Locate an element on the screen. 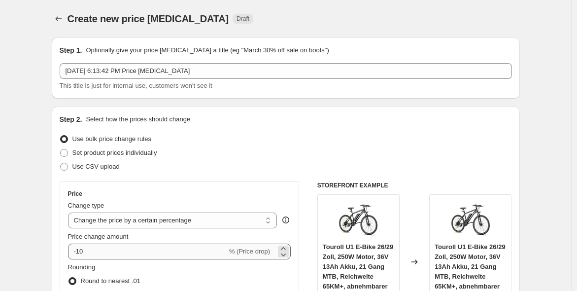  span: Change type is located at coordinates (86, 205).